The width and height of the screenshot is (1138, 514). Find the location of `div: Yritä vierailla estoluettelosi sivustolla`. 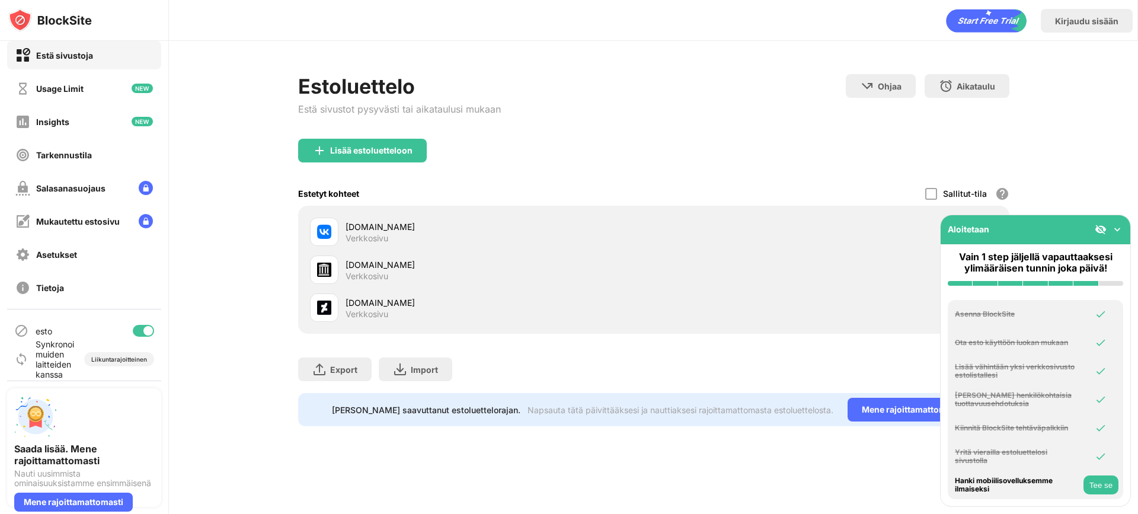

div: Yritä vierailla estoluettelosi sivustolla is located at coordinates (1018, 457).